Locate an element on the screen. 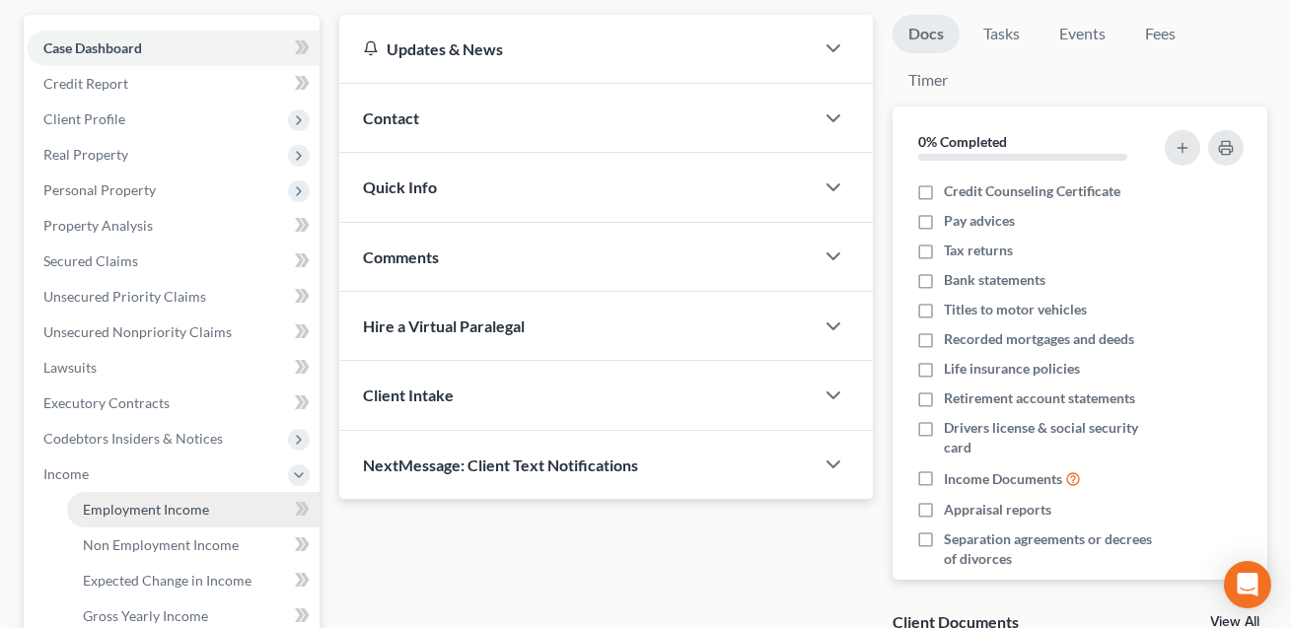 The image size is (1291, 628). div: Updates & News is located at coordinates (576, 48).